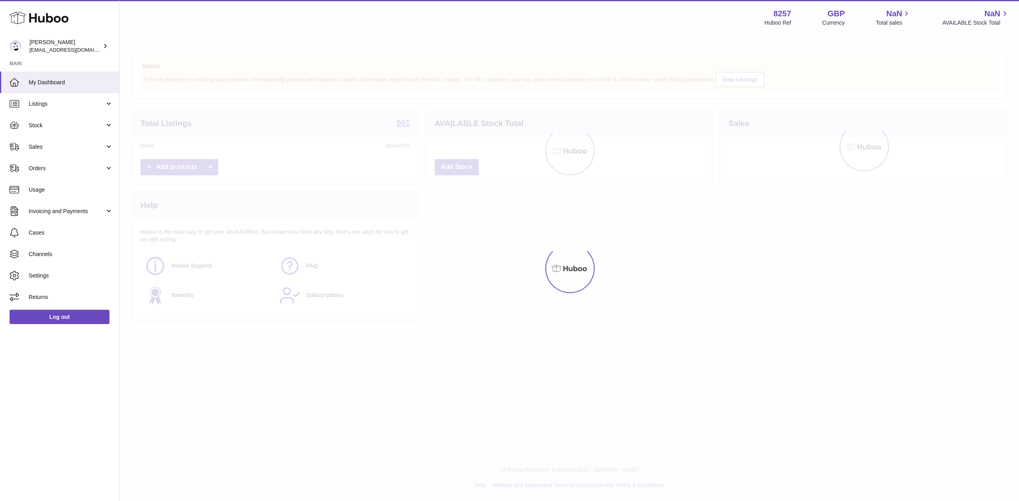 The height and width of the screenshot is (501, 1019). Describe the element at coordinates (893, 23) in the screenshot. I see `span: Total sales` at that location.